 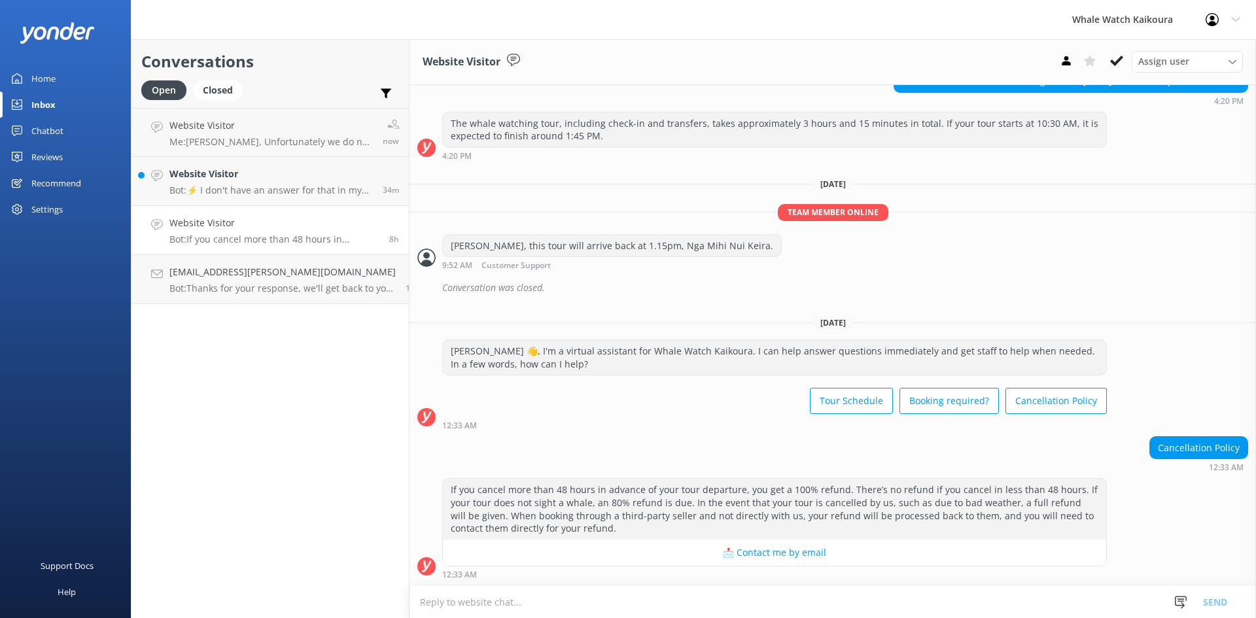 I want to click on div: 2025-08-22T21:54:27.290, so click(x=832, y=288).